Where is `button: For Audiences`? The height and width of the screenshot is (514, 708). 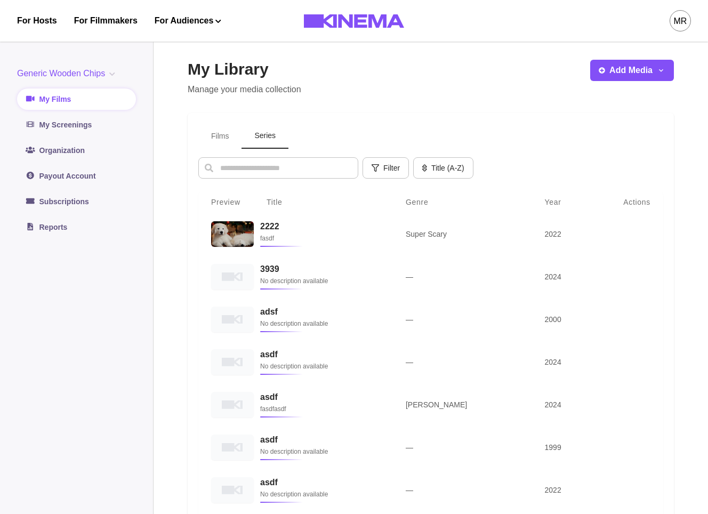 button: For Audiences is located at coordinates (188, 21).